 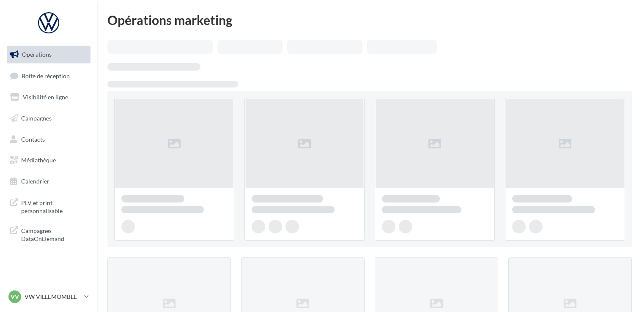 What do you see at coordinates (49, 234) in the screenshot?
I see `a: Campagnes DataOnDemand` at bounding box center [49, 234].